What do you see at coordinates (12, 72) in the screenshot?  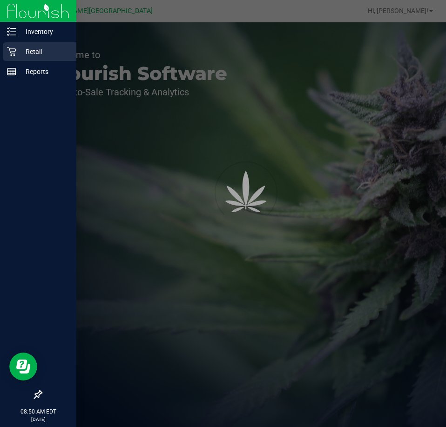 I see `inline-svg: Reports` at bounding box center [12, 72].